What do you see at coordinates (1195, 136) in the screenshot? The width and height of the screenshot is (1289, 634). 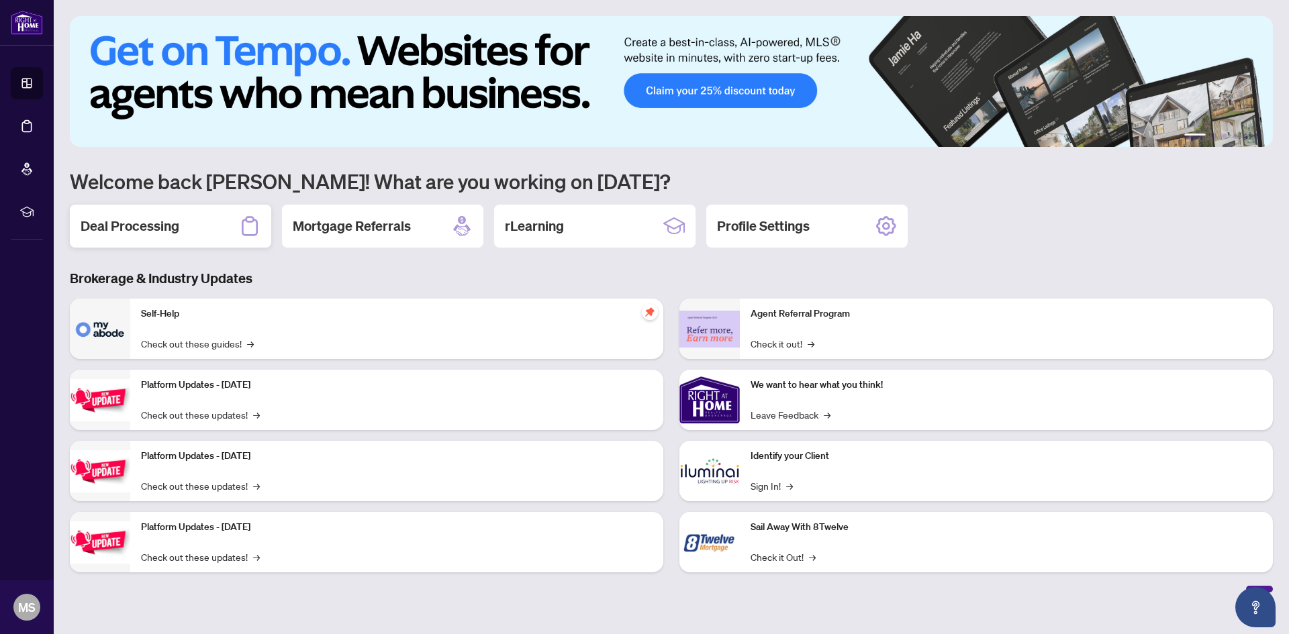 I see `button: 1` at bounding box center [1195, 136].